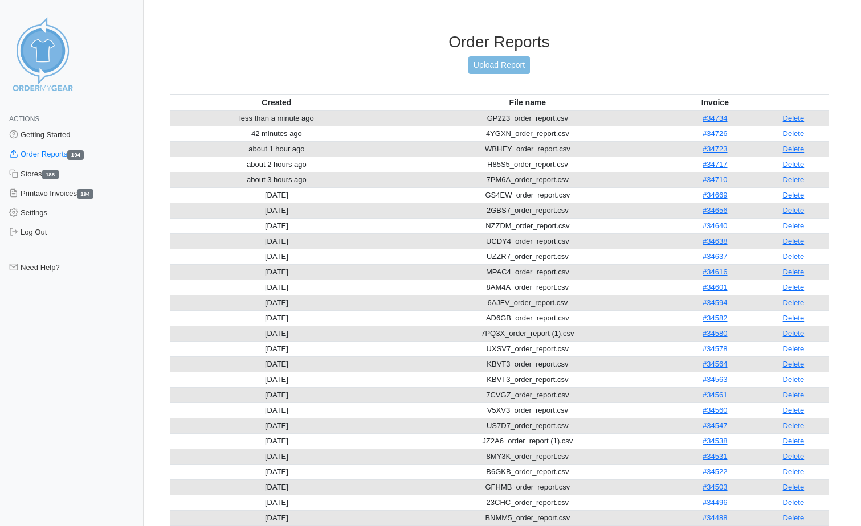 The height and width of the screenshot is (526, 861). Describe the element at coordinates (527, 441) in the screenshot. I see `td: JZ2A6_order_report (1).csv` at that location.